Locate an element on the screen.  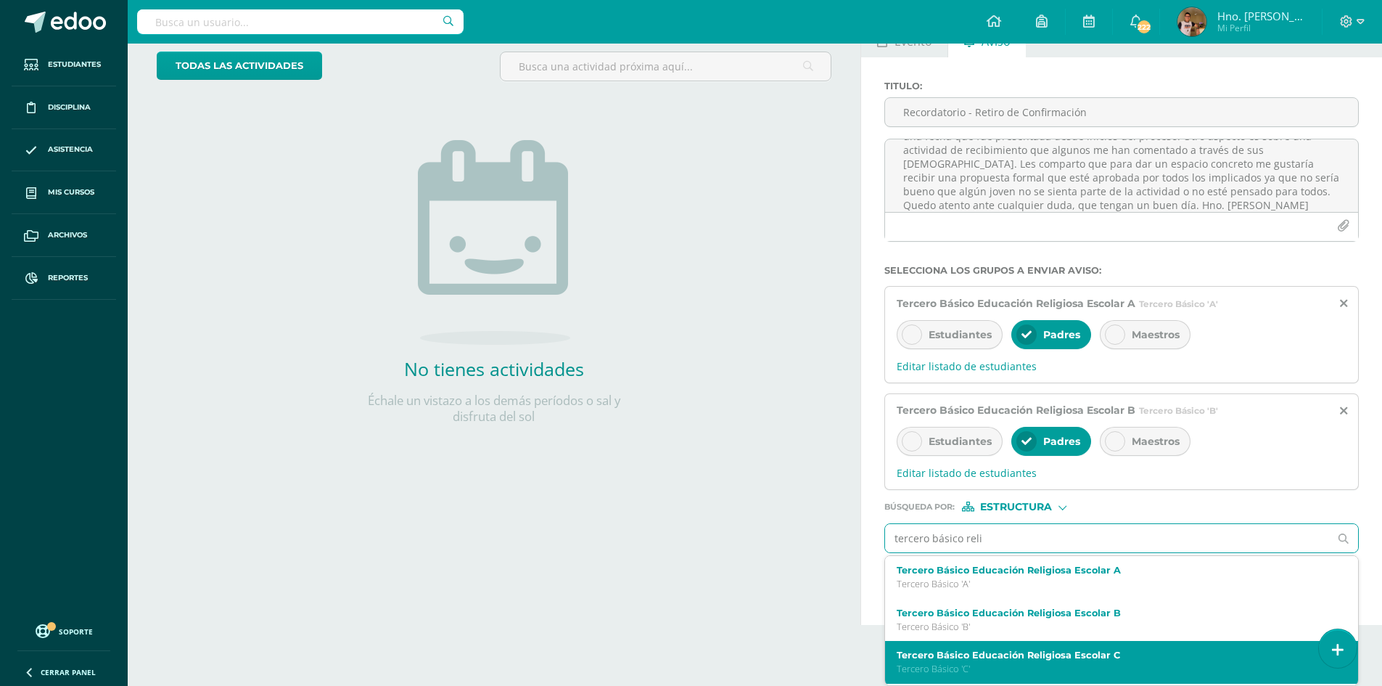
a: Soporte is located at coordinates (64, 630).